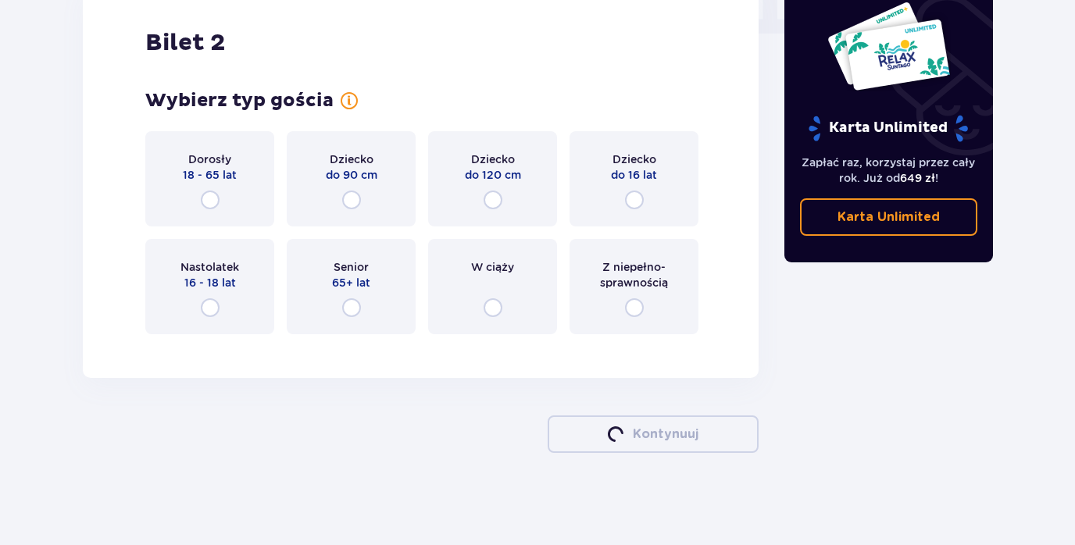 The image size is (1075, 545). What do you see at coordinates (889, 217) in the screenshot?
I see `a: Karta Unlimited` at bounding box center [889, 217].